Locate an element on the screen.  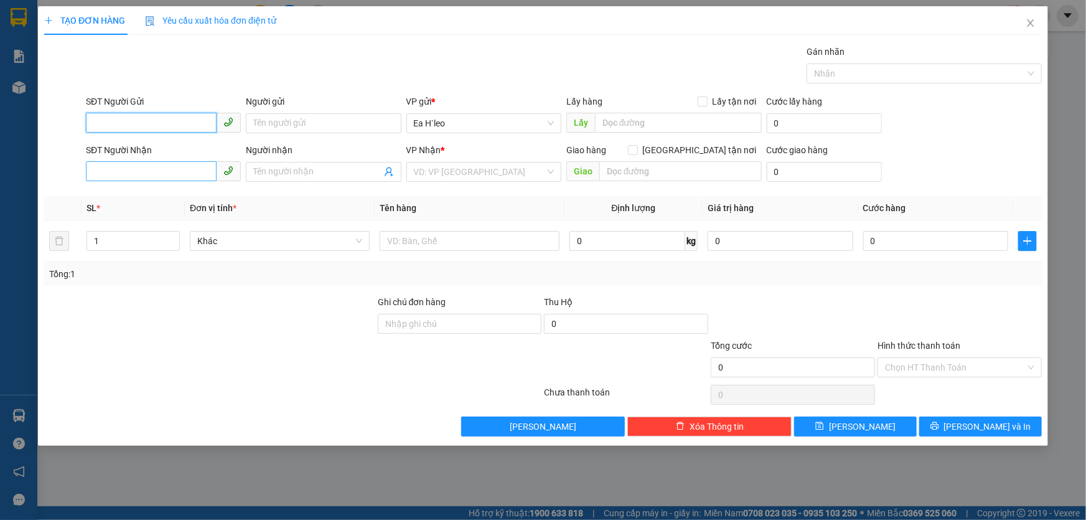
span: Tổng cước is located at coordinates (731, 345).